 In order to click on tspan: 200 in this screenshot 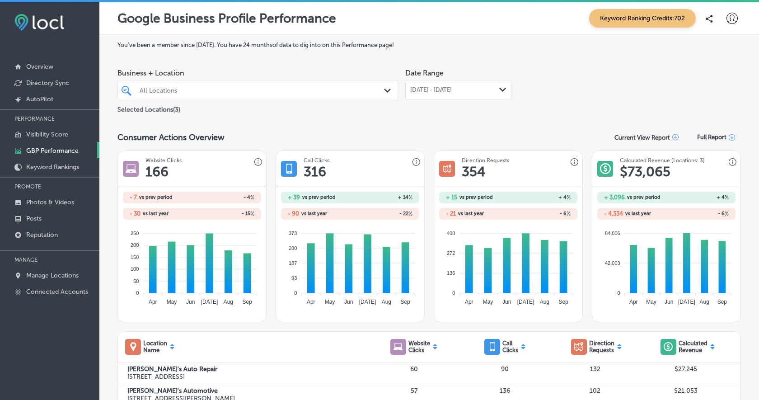, I will do `click(135, 245)`.